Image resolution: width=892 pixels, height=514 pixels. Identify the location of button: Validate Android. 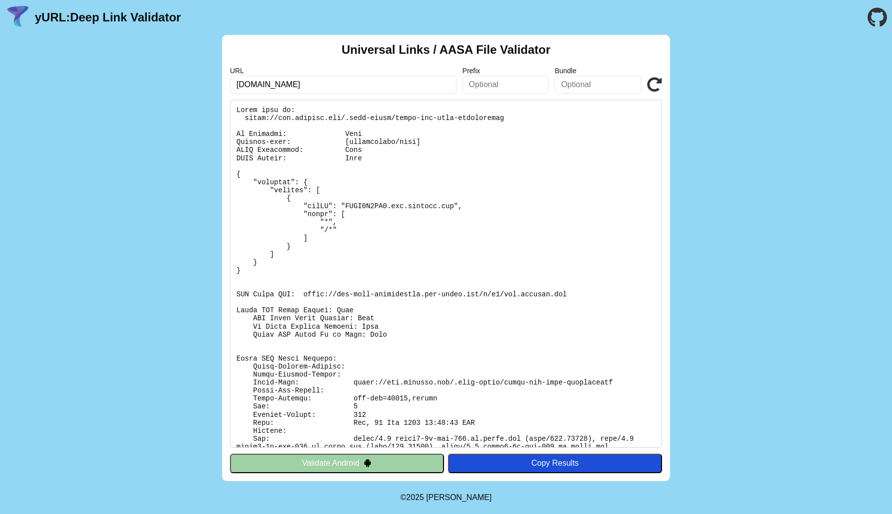
(337, 463).